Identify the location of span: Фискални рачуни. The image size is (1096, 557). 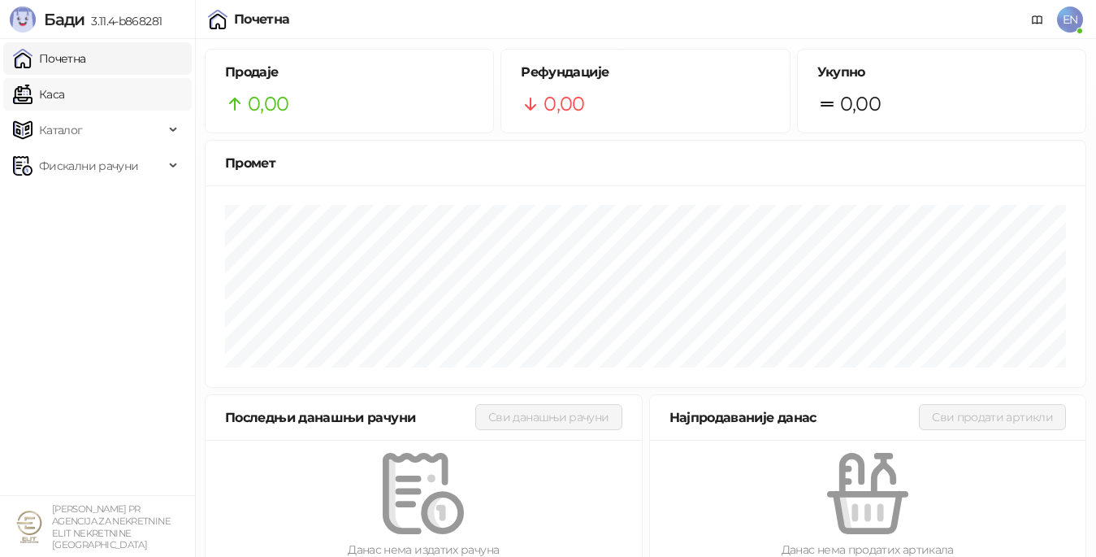
(89, 166).